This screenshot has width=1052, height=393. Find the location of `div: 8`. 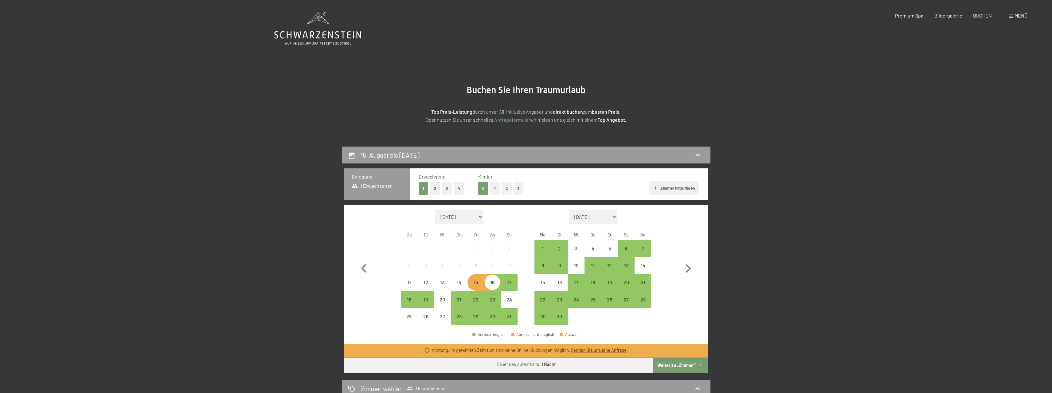

div: 8 is located at coordinates (476, 271).